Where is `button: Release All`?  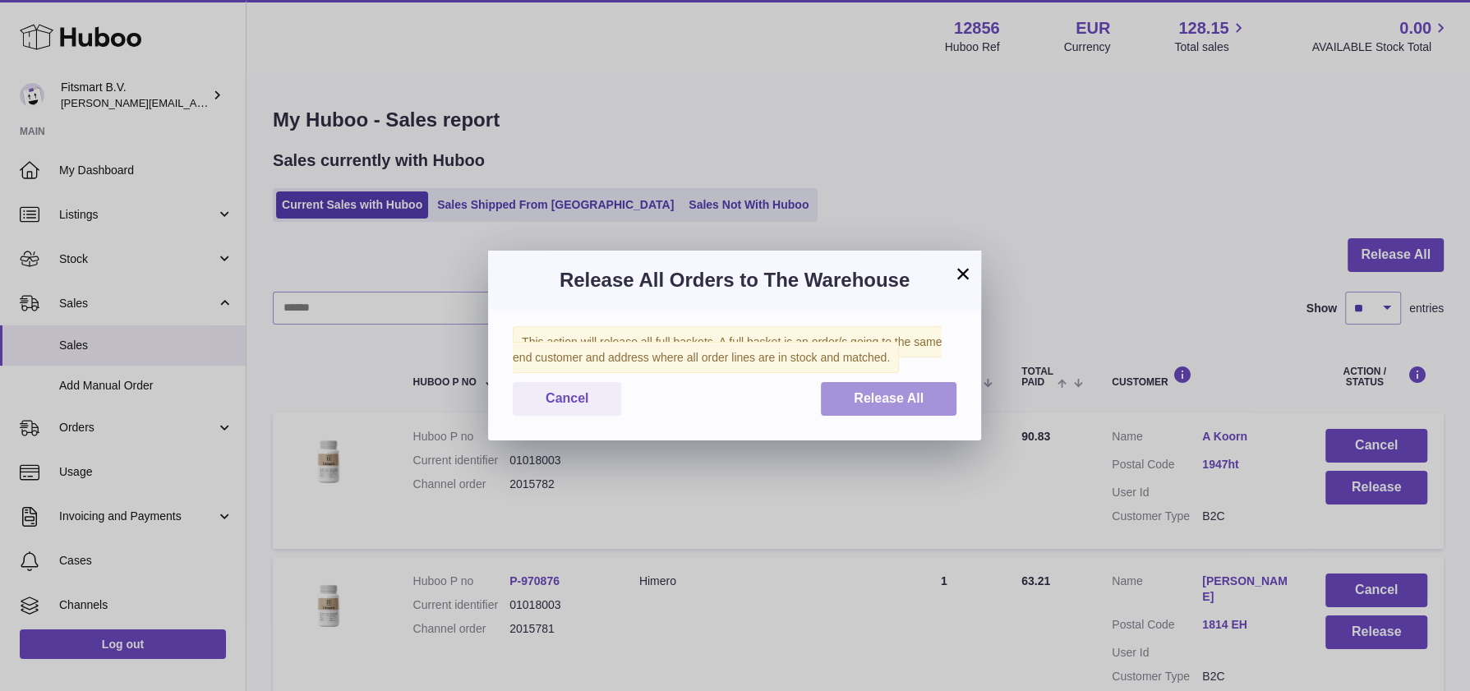 button: Release All is located at coordinates (888, 399).